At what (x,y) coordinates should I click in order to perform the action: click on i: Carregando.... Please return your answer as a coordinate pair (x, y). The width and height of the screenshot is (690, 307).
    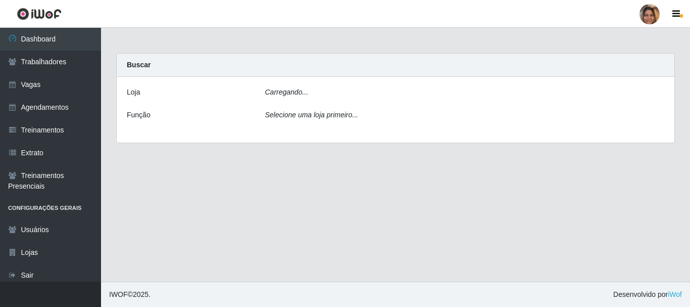
    Looking at the image, I should click on (287, 92).